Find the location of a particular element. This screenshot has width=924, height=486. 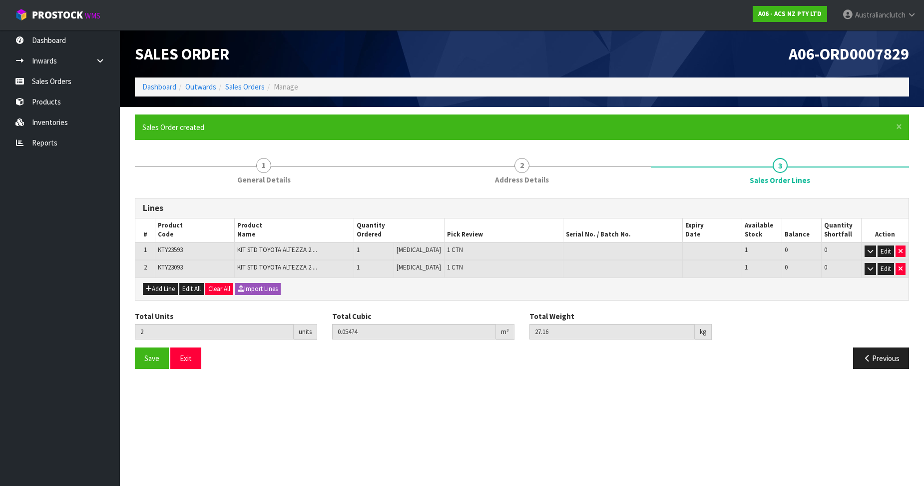

span: Sales Order is located at coordinates (182, 53).